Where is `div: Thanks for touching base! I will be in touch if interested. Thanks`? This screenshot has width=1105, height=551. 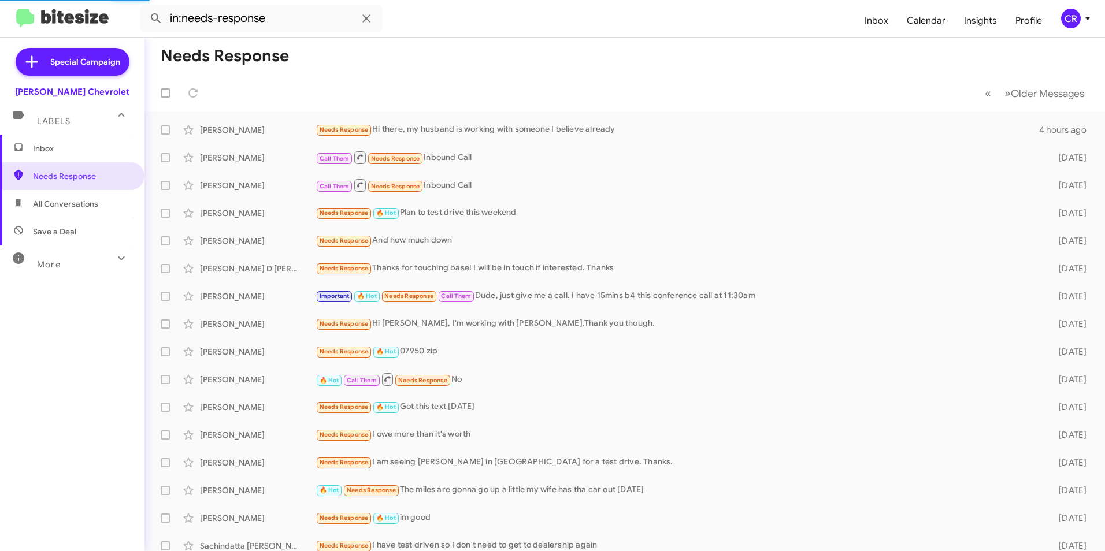 div: Thanks for touching base! I will be in touch if interested. Thanks is located at coordinates (678, 268).